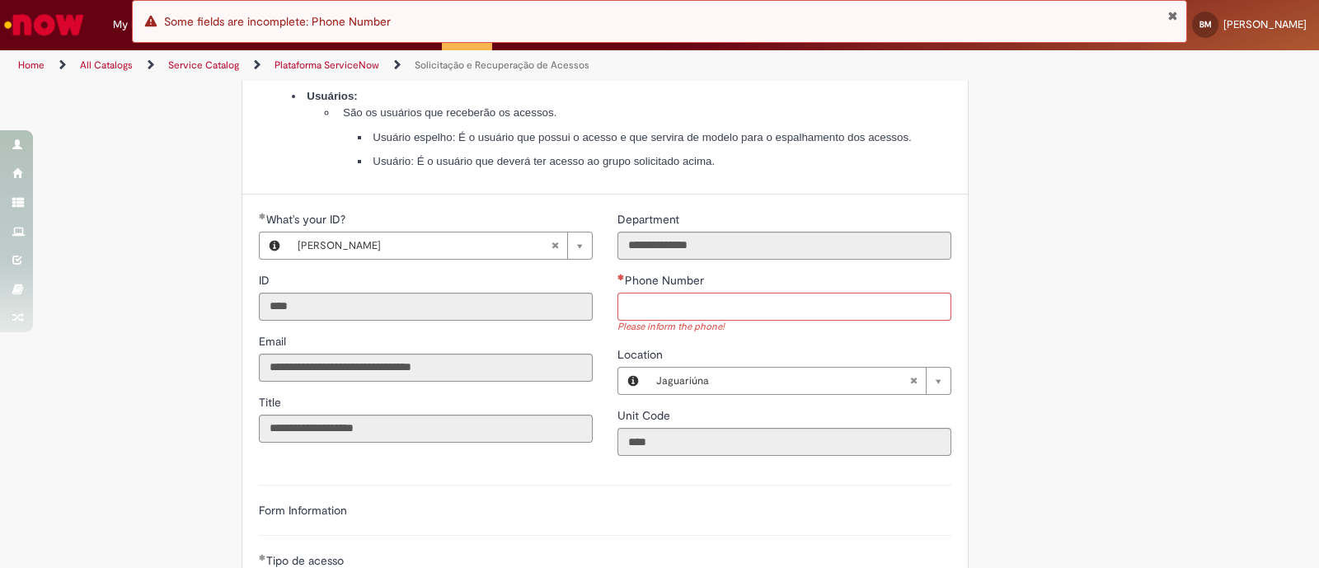 The width and height of the screenshot is (1319, 568). Describe the element at coordinates (1172, 16) in the screenshot. I see `button: Close Notification` at that location.